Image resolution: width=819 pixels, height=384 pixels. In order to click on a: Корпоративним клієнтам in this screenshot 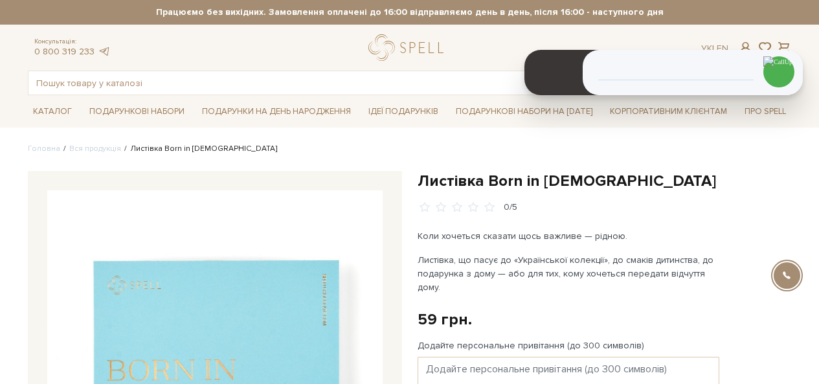, I will do `click(668, 111)`.